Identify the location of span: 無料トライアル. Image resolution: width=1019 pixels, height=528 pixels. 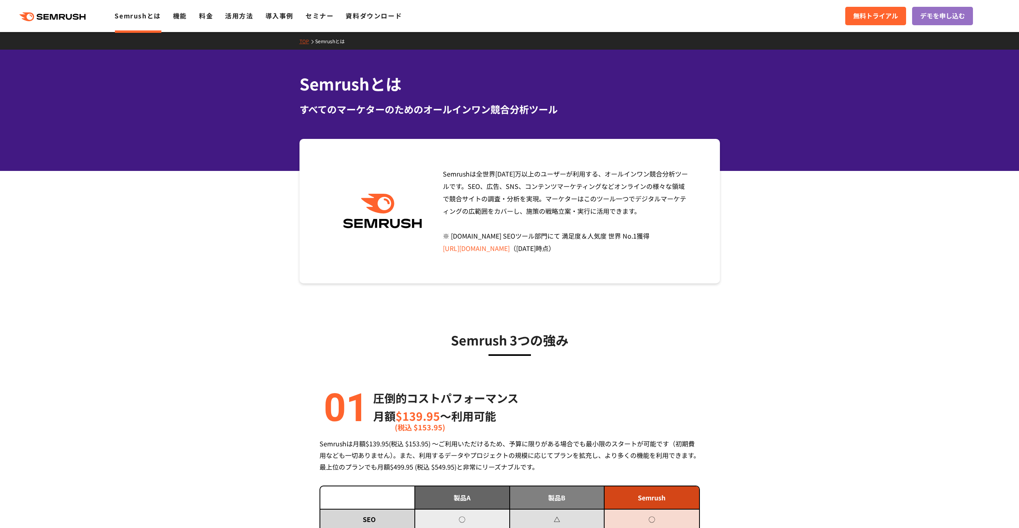
(876, 16).